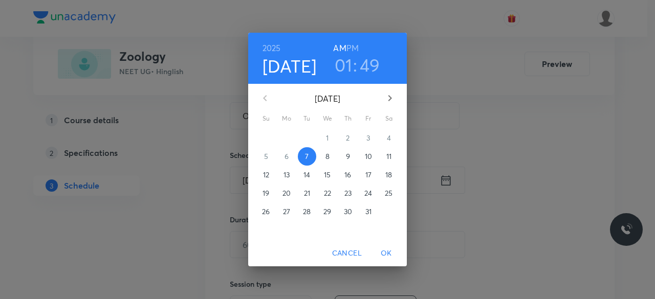 This screenshot has height=299, width=655. I want to click on h3: 49, so click(370, 65).